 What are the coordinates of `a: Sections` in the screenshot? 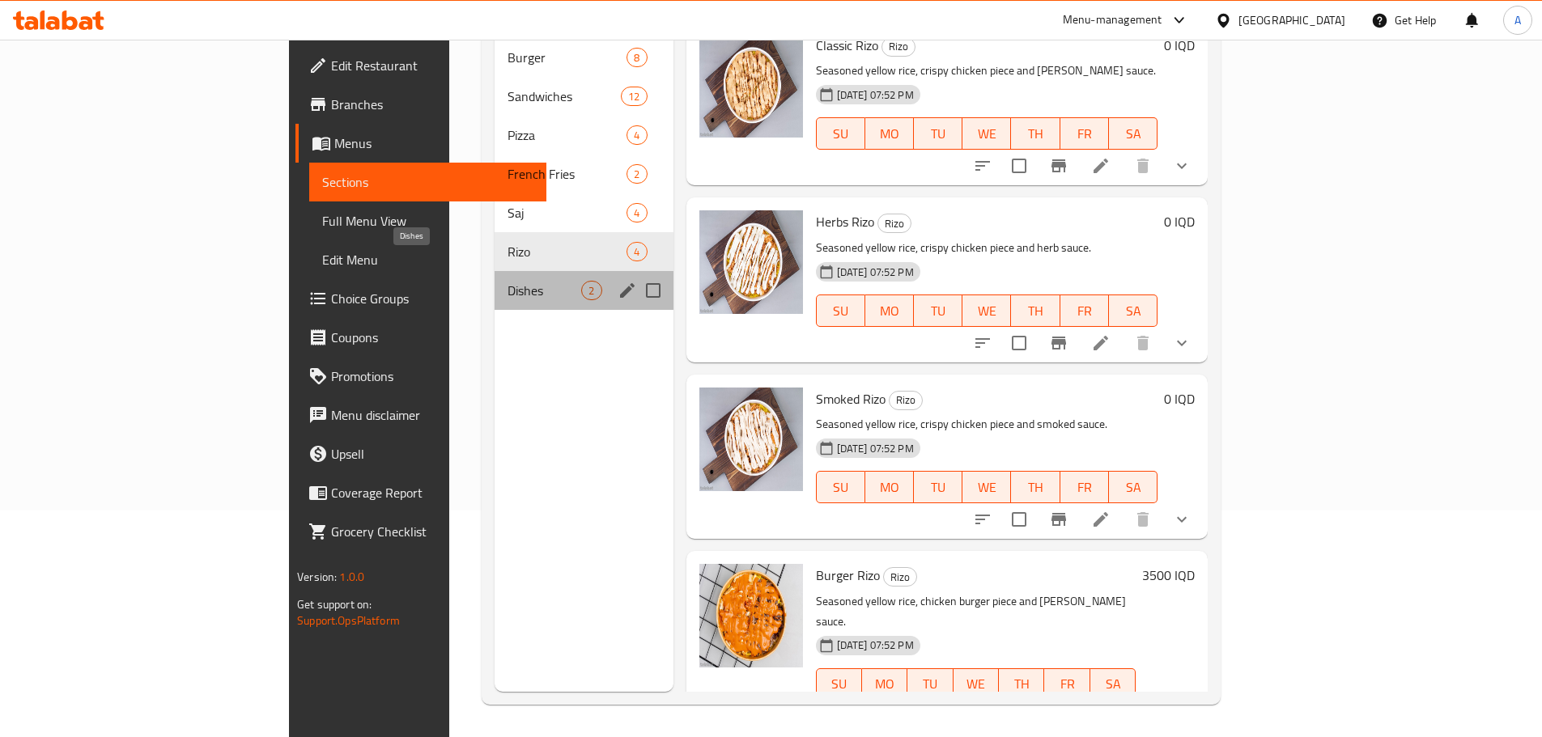 It's located at (427, 182).